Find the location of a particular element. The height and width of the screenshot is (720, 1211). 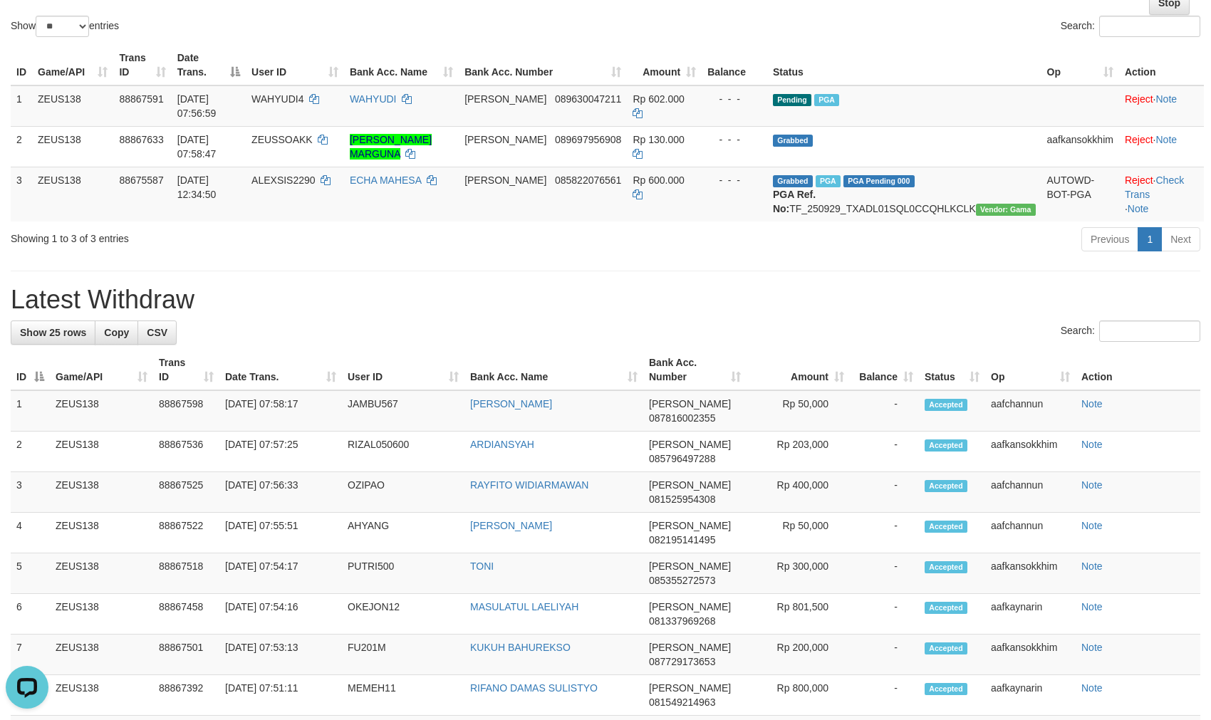

td: 88867501 is located at coordinates (186, 655).